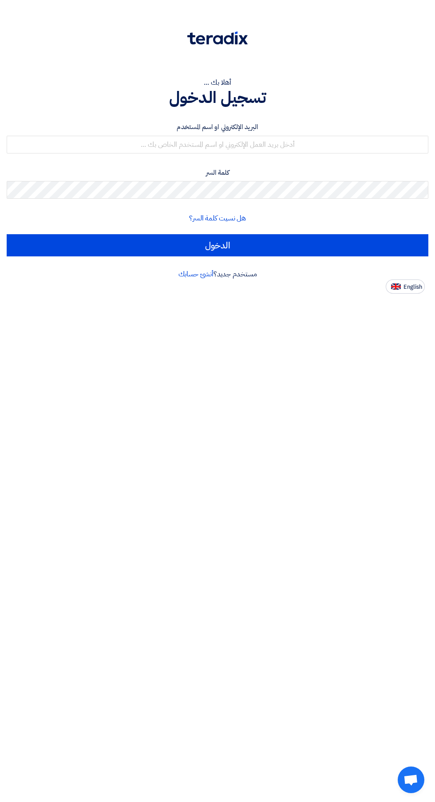  Describe the element at coordinates (217, 173) in the screenshot. I see `label: كلمة السر` at that location.